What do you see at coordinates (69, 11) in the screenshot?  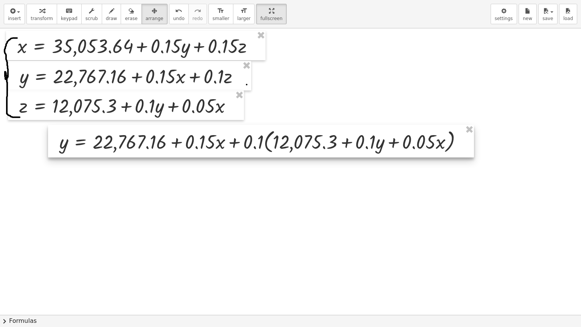 I see `i: keyboard` at bounding box center [69, 11].